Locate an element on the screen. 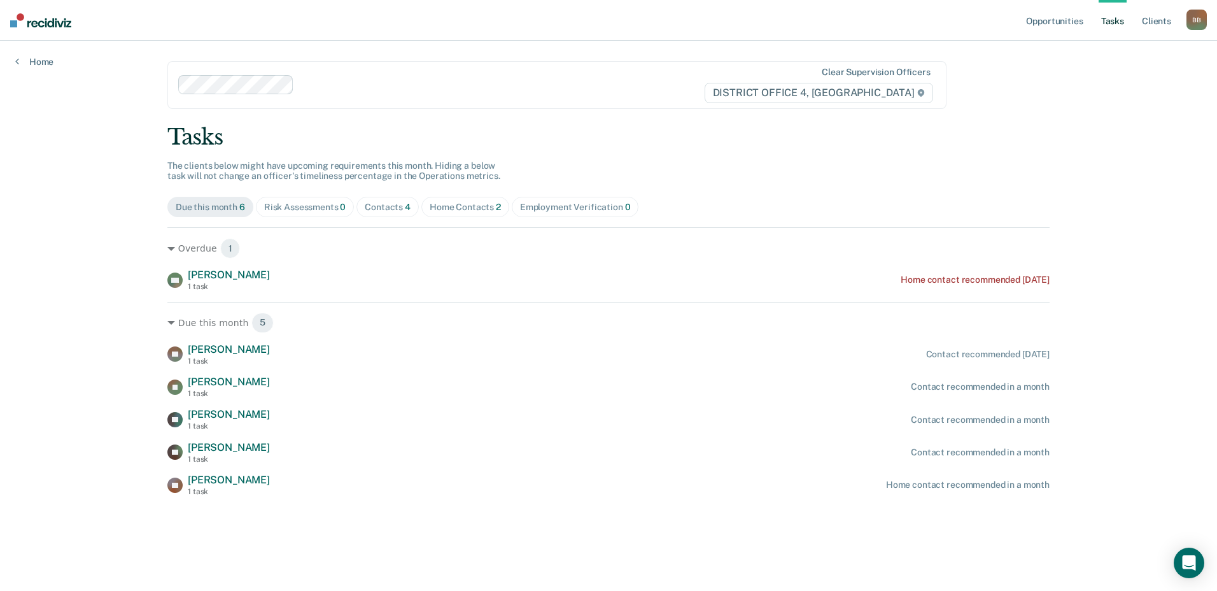  span: 5 is located at coordinates (262, 323).